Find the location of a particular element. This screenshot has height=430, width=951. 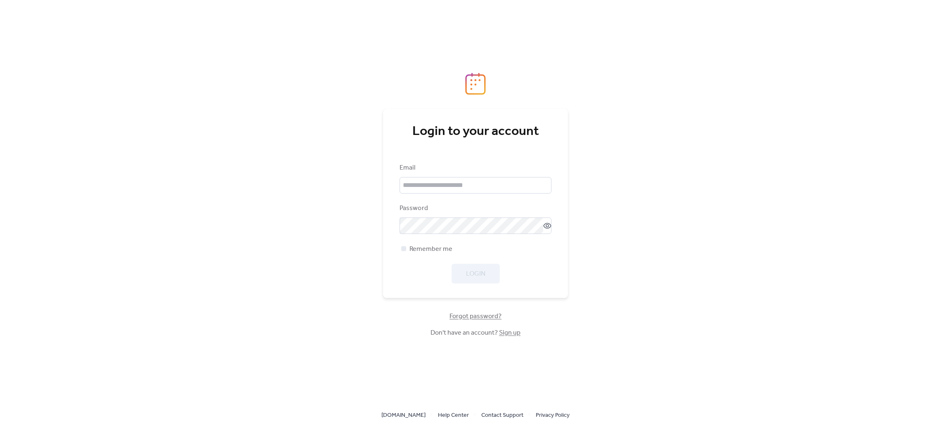

span: Help Center is located at coordinates (453, 416).